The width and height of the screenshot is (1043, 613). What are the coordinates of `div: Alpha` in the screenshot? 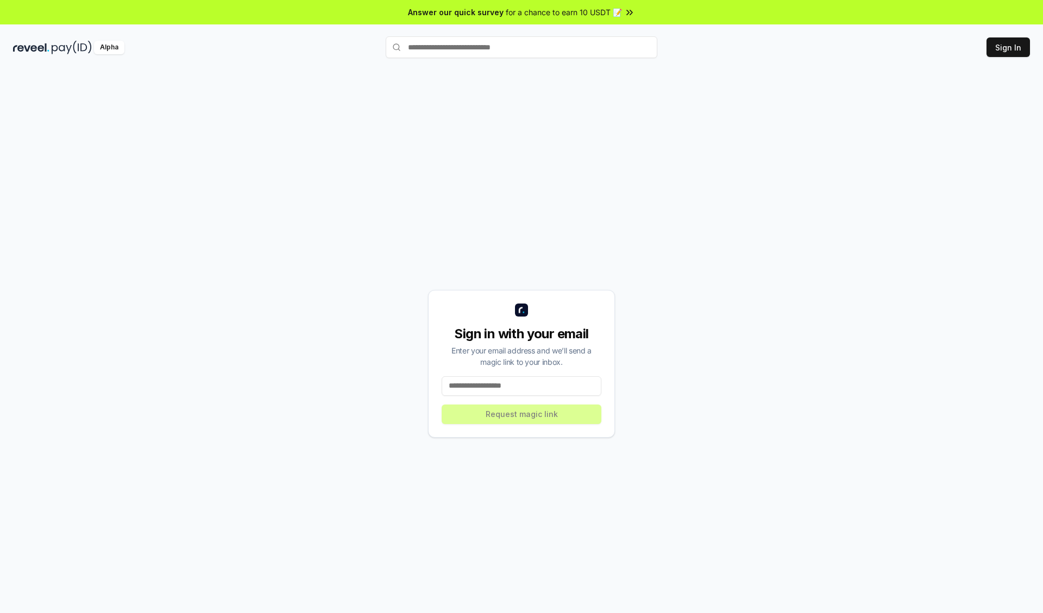 It's located at (109, 47).